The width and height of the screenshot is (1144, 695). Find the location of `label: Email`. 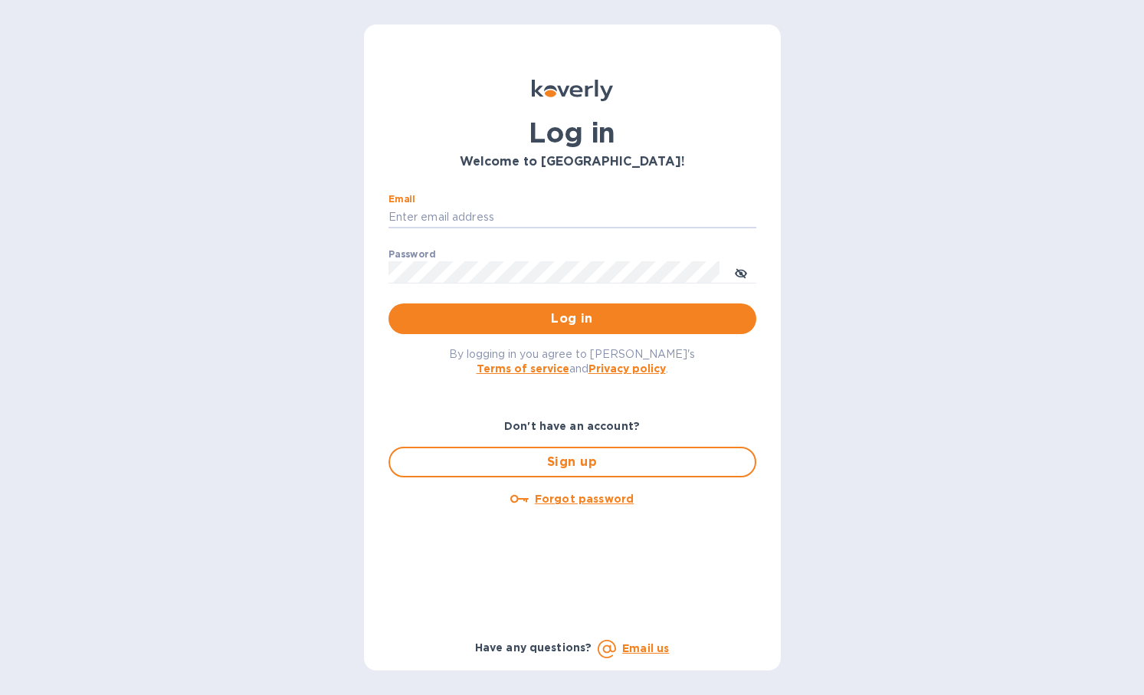

label: Email is located at coordinates (402, 199).